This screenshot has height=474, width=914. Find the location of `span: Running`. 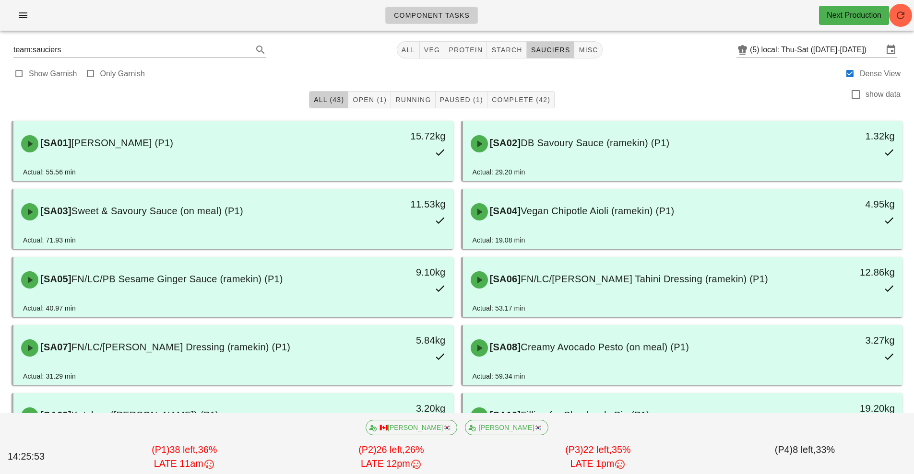

span: Running is located at coordinates (413, 100).